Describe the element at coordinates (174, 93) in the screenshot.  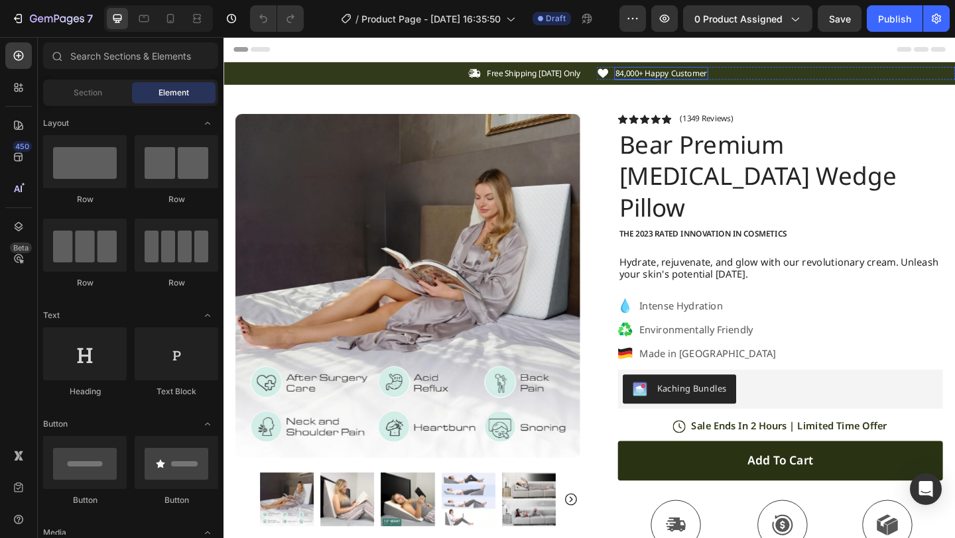
I see `span: Element` at that location.